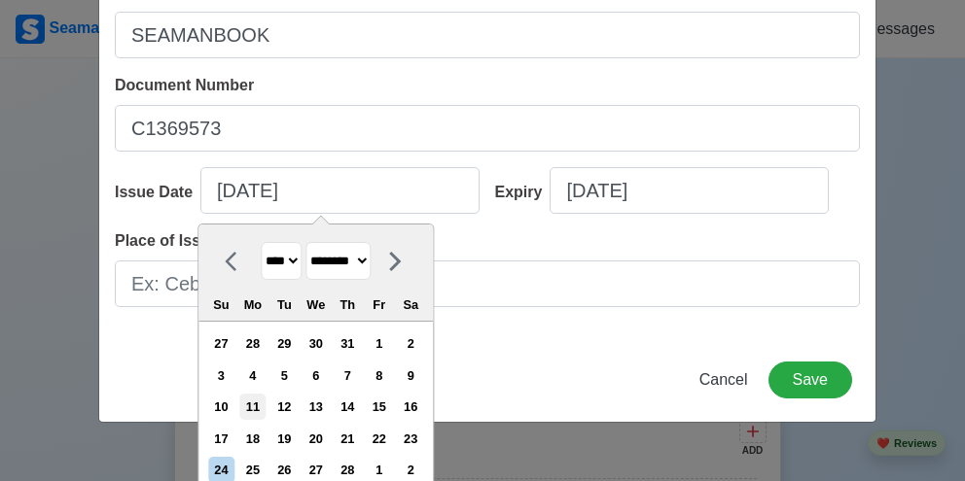 The width and height of the screenshot is (965, 481). Describe the element at coordinates (252, 439) in the screenshot. I see `div: Choose Monday, February 18th, 2019` at that location.